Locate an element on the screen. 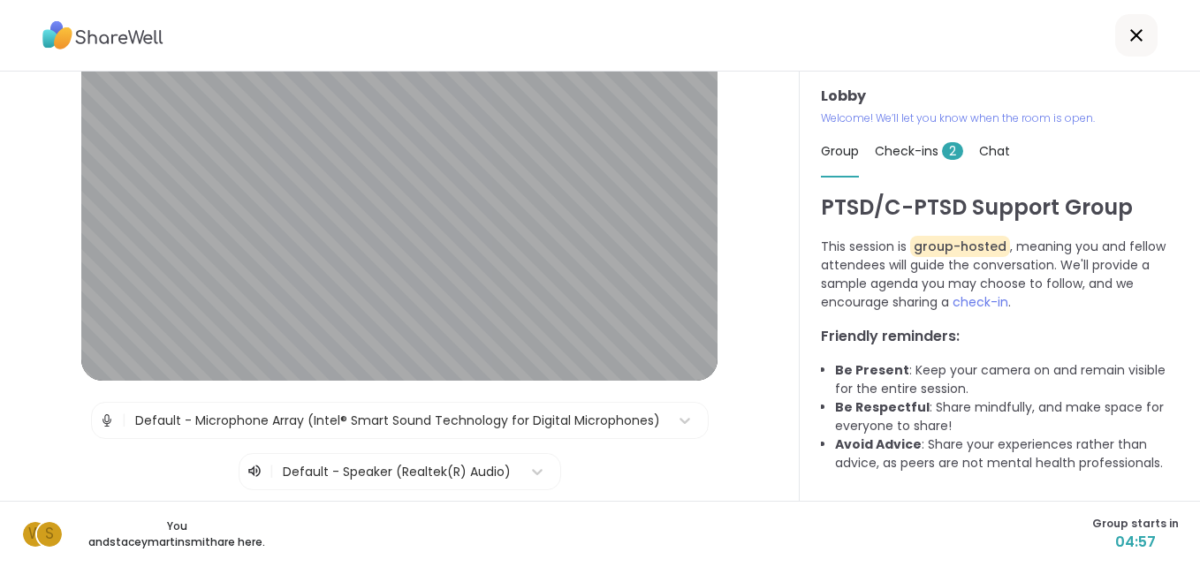 This screenshot has height=567, width=1200. div: Default - Microphone Array (Intel® Smart Sound Technology for Digital Microphones) is located at coordinates (398, 421).